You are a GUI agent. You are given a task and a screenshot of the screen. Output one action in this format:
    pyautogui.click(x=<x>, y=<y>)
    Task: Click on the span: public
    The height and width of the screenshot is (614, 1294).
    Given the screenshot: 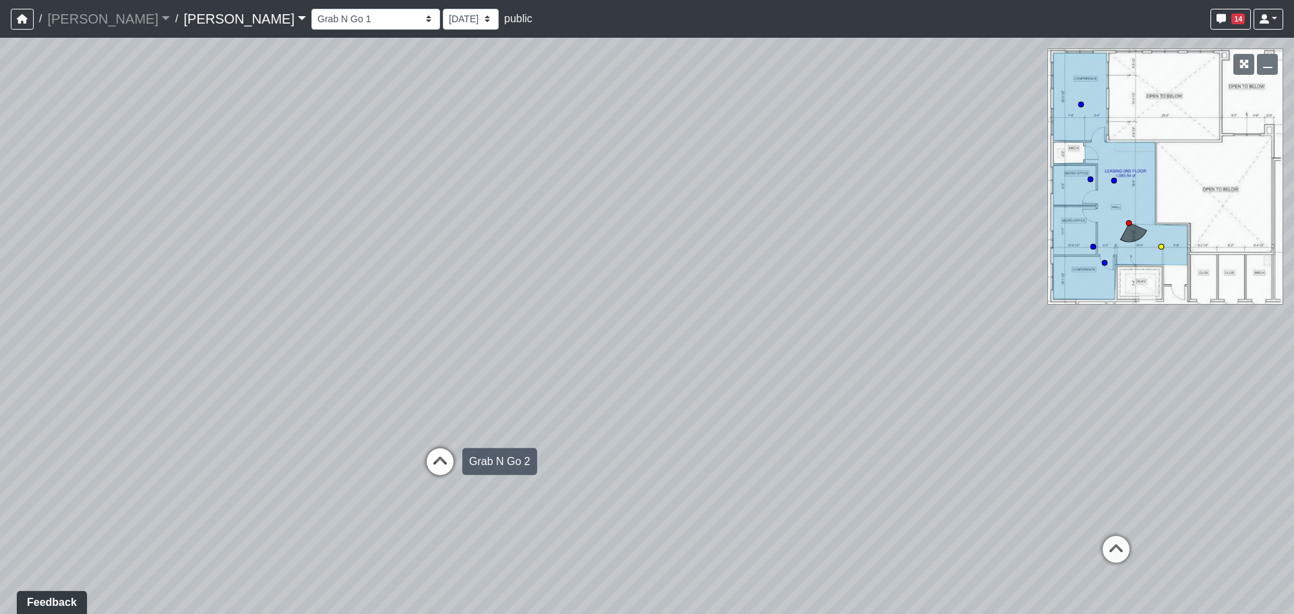 What is the action you would take?
    pyautogui.click(x=518, y=18)
    